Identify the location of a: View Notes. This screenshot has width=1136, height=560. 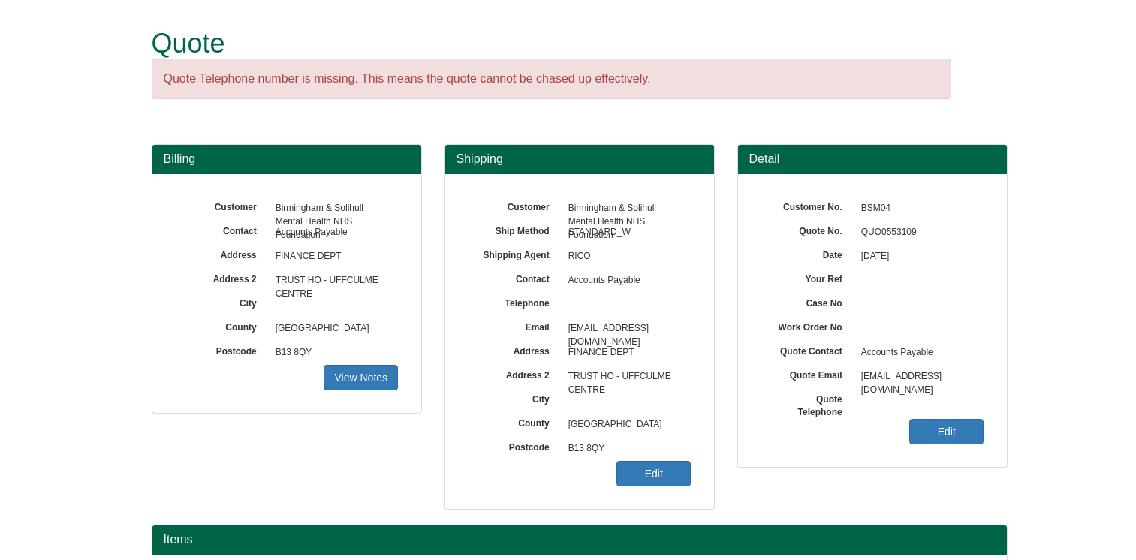
(361, 378).